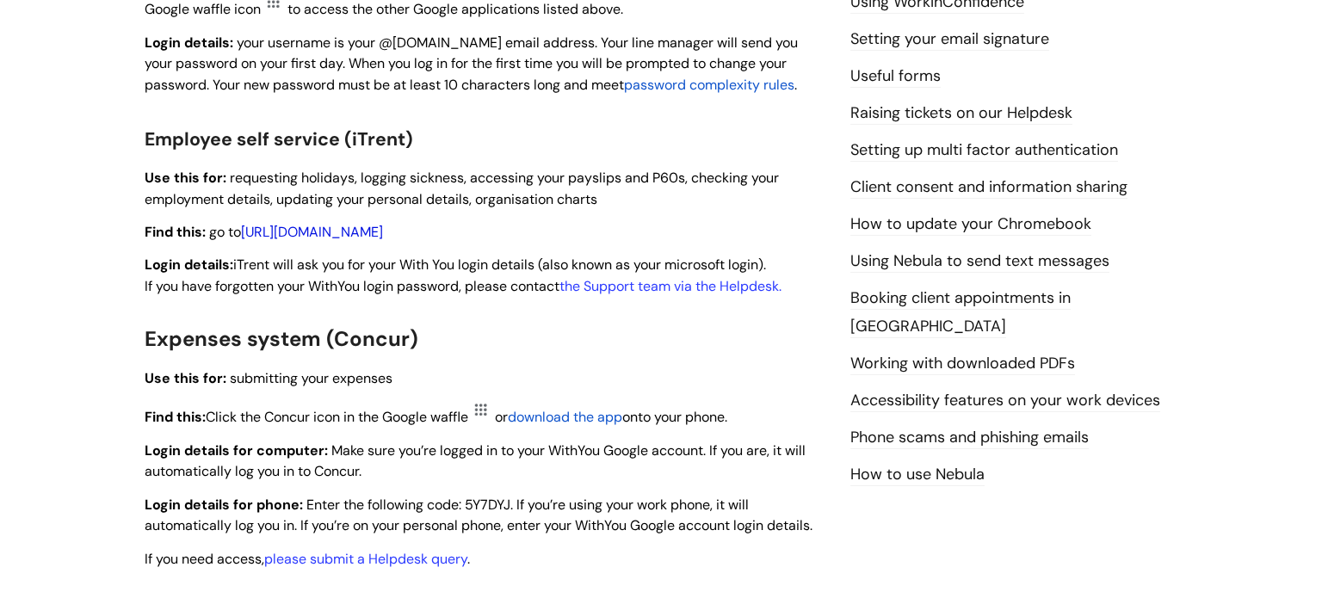 The height and width of the screenshot is (598, 1322). What do you see at coordinates (962, 114) in the screenshot?
I see `a: Raising tickets on our Helpdesk` at bounding box center [962, 114].